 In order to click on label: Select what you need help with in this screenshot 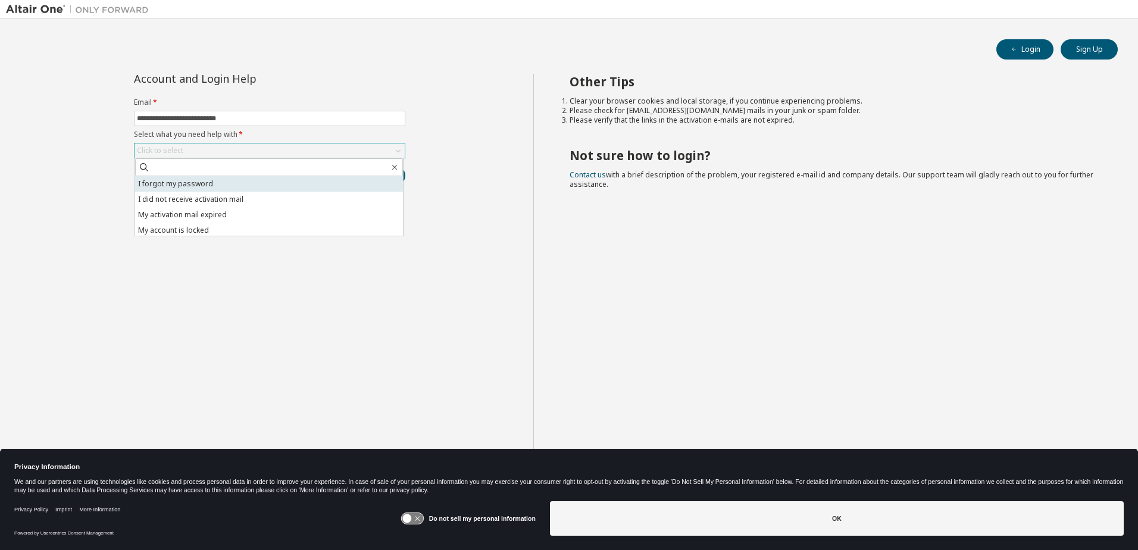, I will do `click(270, 135)`.